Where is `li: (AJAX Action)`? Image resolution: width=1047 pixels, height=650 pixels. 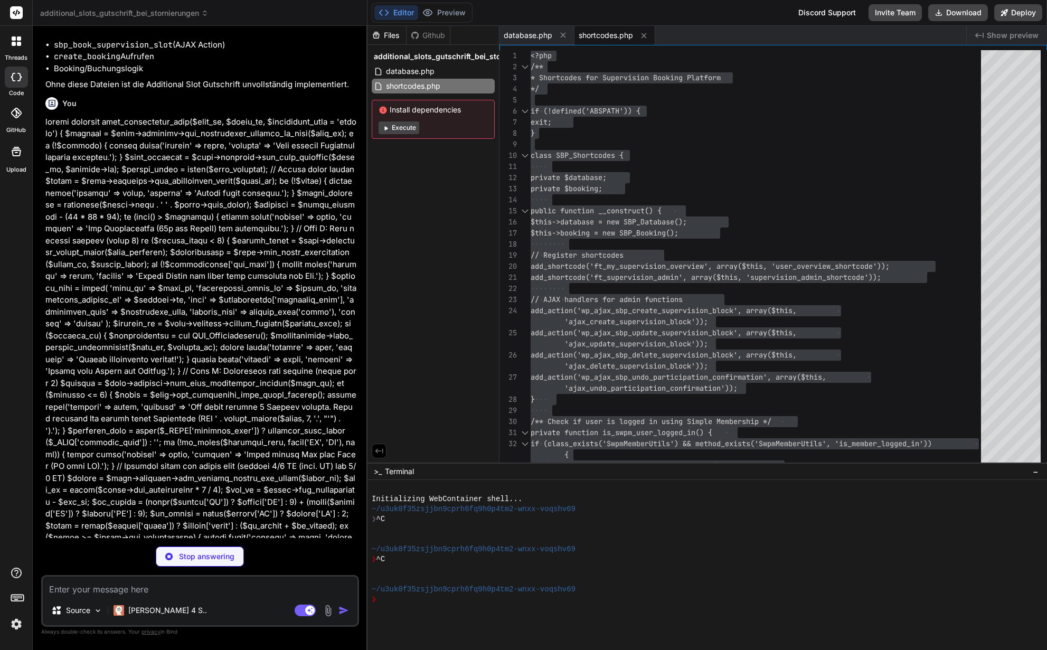 li: (AJAX Action) is located at coordinates (205, 45).